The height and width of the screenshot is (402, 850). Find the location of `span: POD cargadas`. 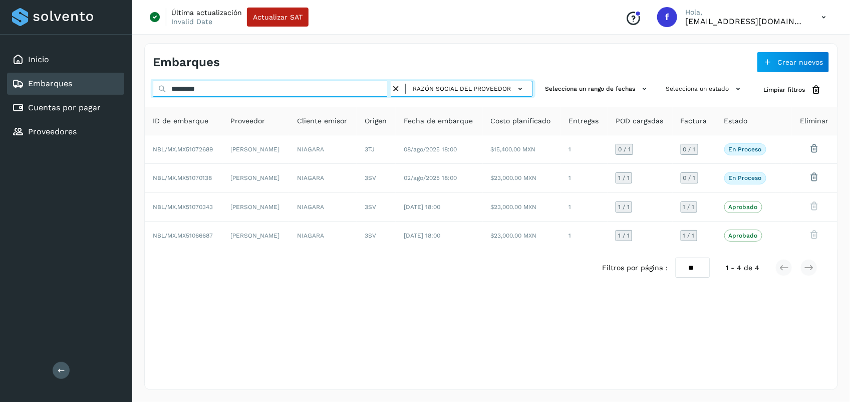

span: POD cargadas is located at coordinates (639, 121).